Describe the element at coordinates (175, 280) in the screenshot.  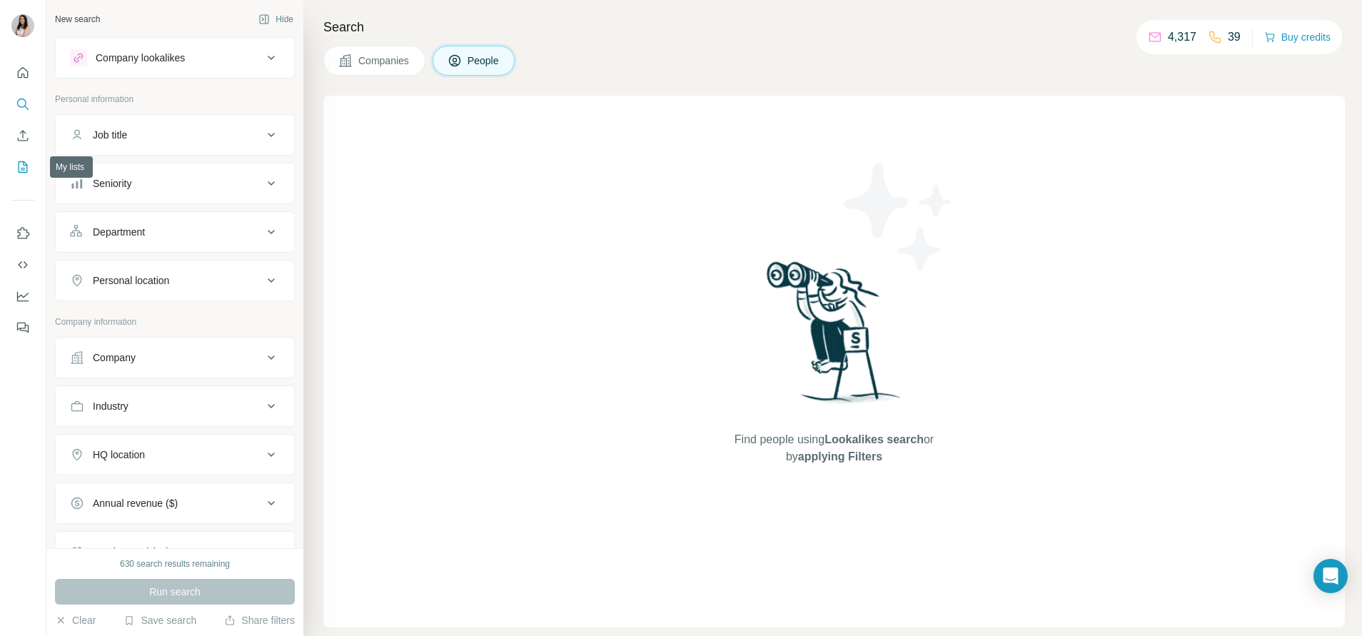
I see `button: Personal location` at that location.